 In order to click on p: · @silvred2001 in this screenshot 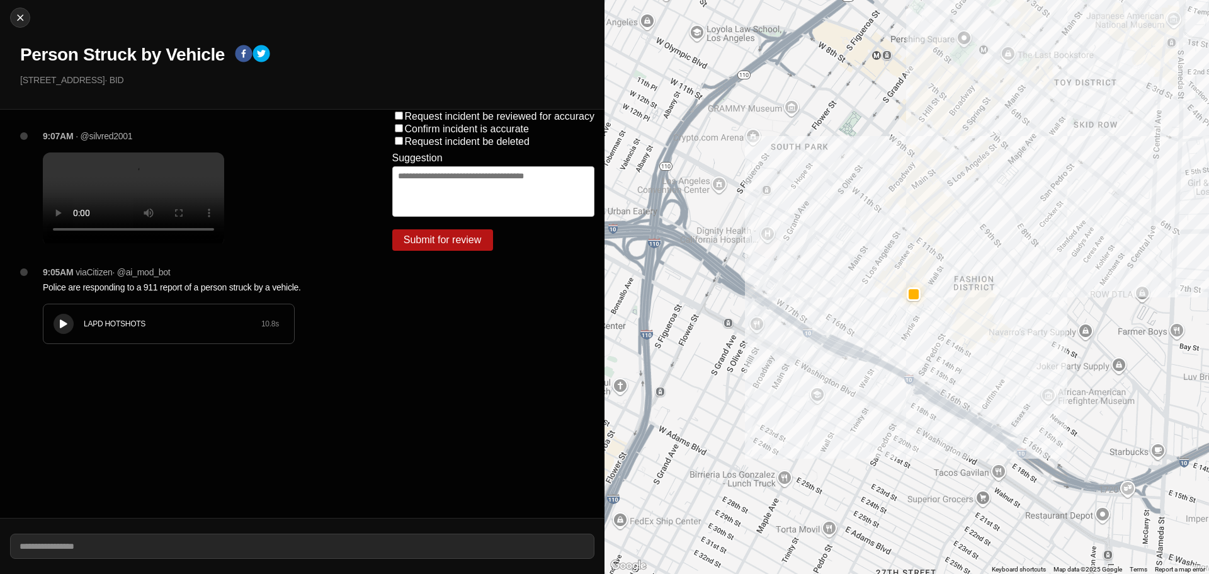, I will do `click(104, 136)`.